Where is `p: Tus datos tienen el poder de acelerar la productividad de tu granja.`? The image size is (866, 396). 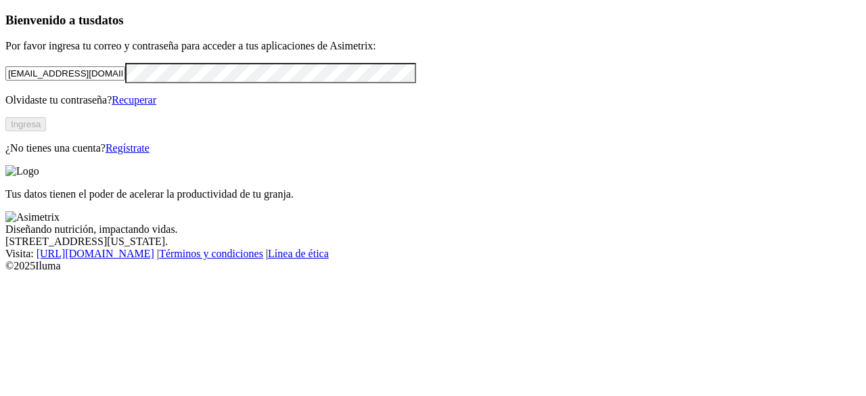 p: Tus datos tienen el poder de acelerar la productividad de tu granja. is located at coordinates (433, 194).